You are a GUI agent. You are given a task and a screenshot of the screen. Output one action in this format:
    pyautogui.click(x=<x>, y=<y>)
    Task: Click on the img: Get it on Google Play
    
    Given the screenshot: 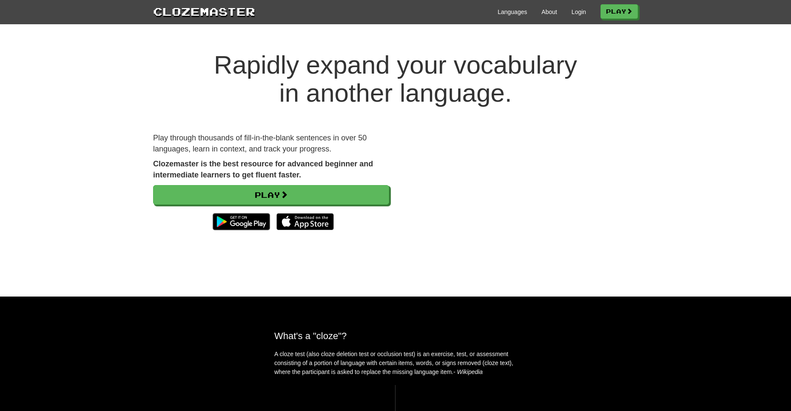 What is the action you would take?
    pyautogui.click(x=241, y=222)
    